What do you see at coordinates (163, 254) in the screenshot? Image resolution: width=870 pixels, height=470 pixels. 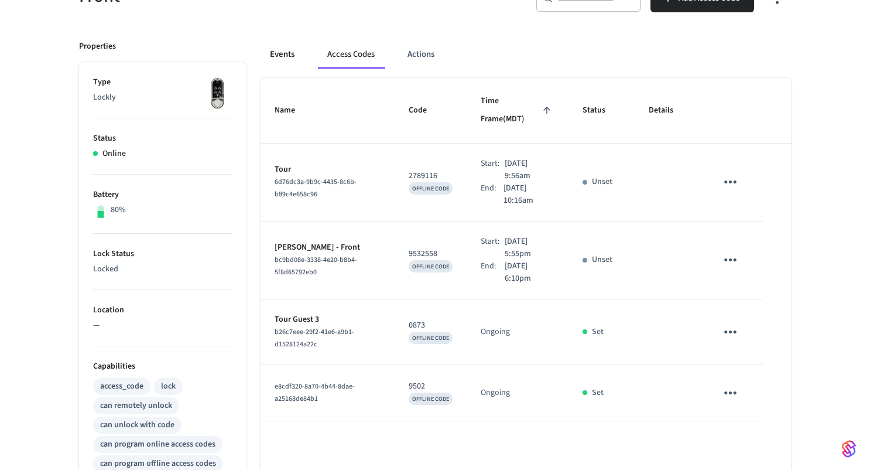 I see `p: Lock Status` at bounding box center [163, 254].